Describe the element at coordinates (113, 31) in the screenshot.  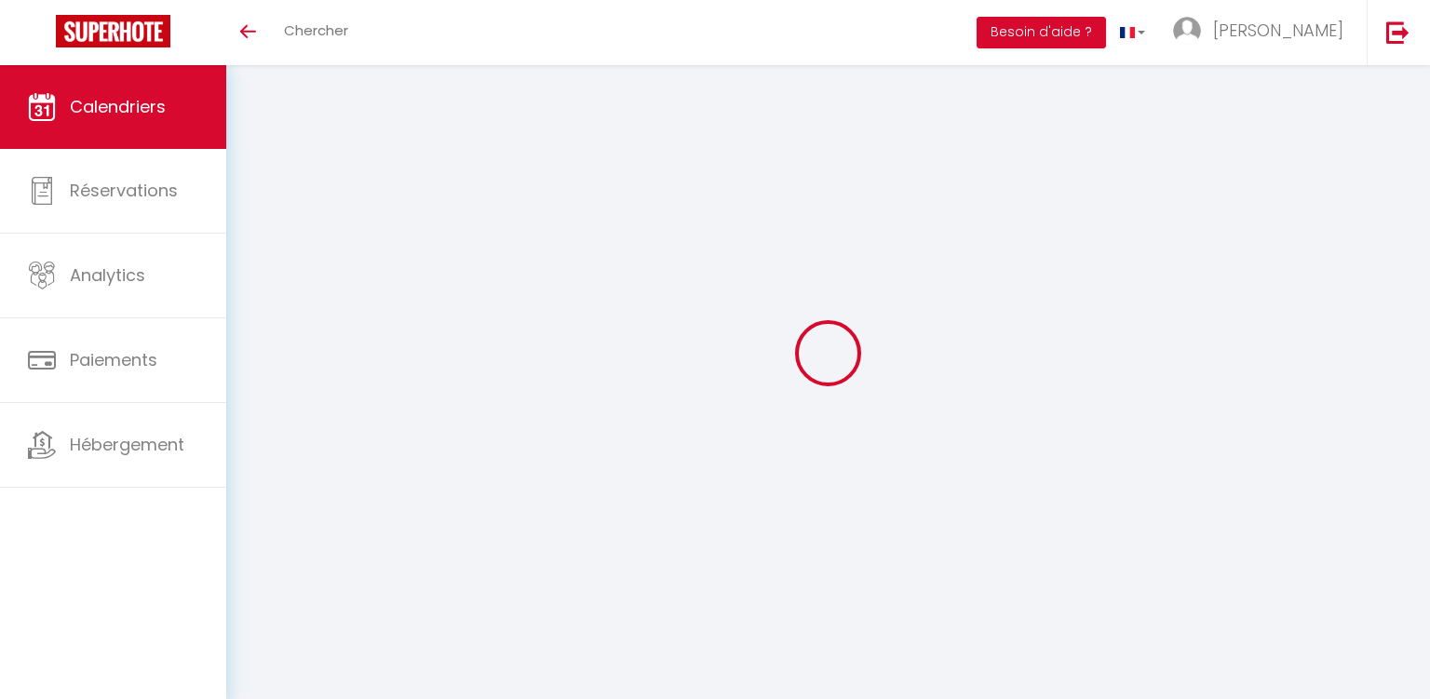
I see `img: Super Booking` at that location.